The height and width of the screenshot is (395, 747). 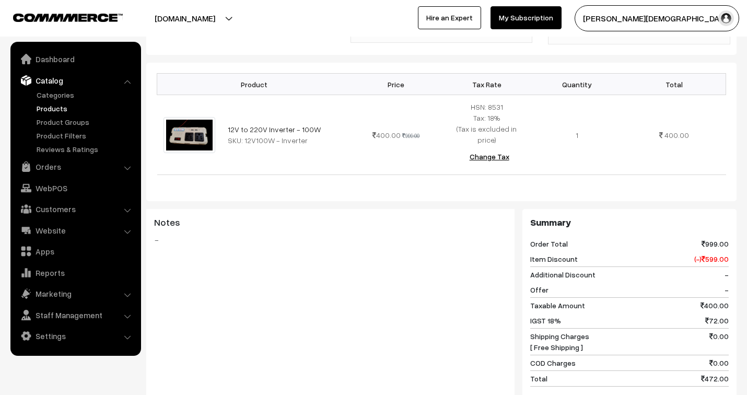 I want to click on a: Catalog, so click(x=75, y=80).